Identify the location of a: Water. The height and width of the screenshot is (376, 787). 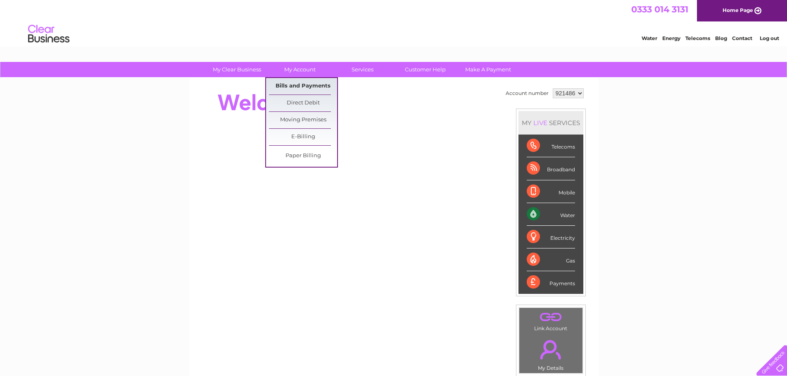
(649, 38).